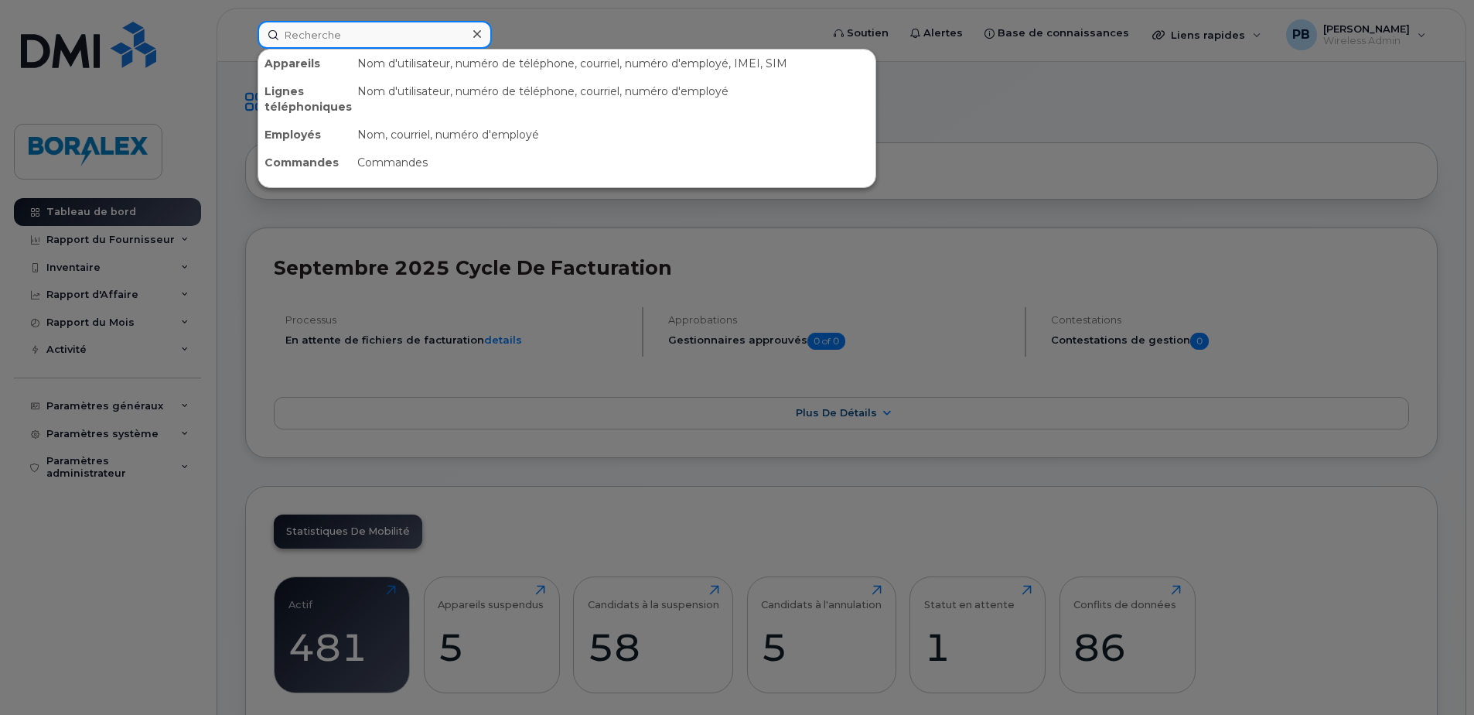 Image resolution: width=1474 pixels, height=715 pixels. I want to click on div: Nom, courriel, numéro d'employé, so click(613, 135).